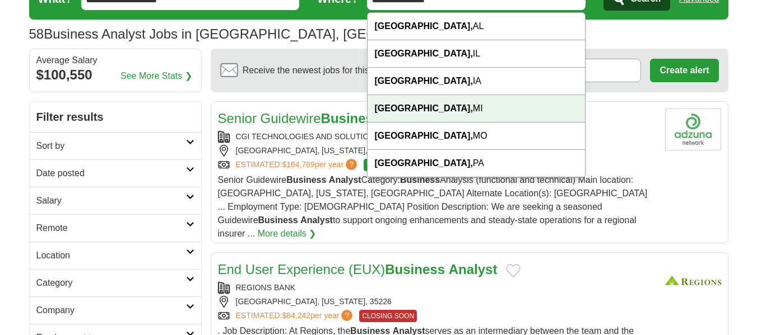  Describe the element at coordinates (111, 201) in the screenshot. I see `h2: Salary` at that location.